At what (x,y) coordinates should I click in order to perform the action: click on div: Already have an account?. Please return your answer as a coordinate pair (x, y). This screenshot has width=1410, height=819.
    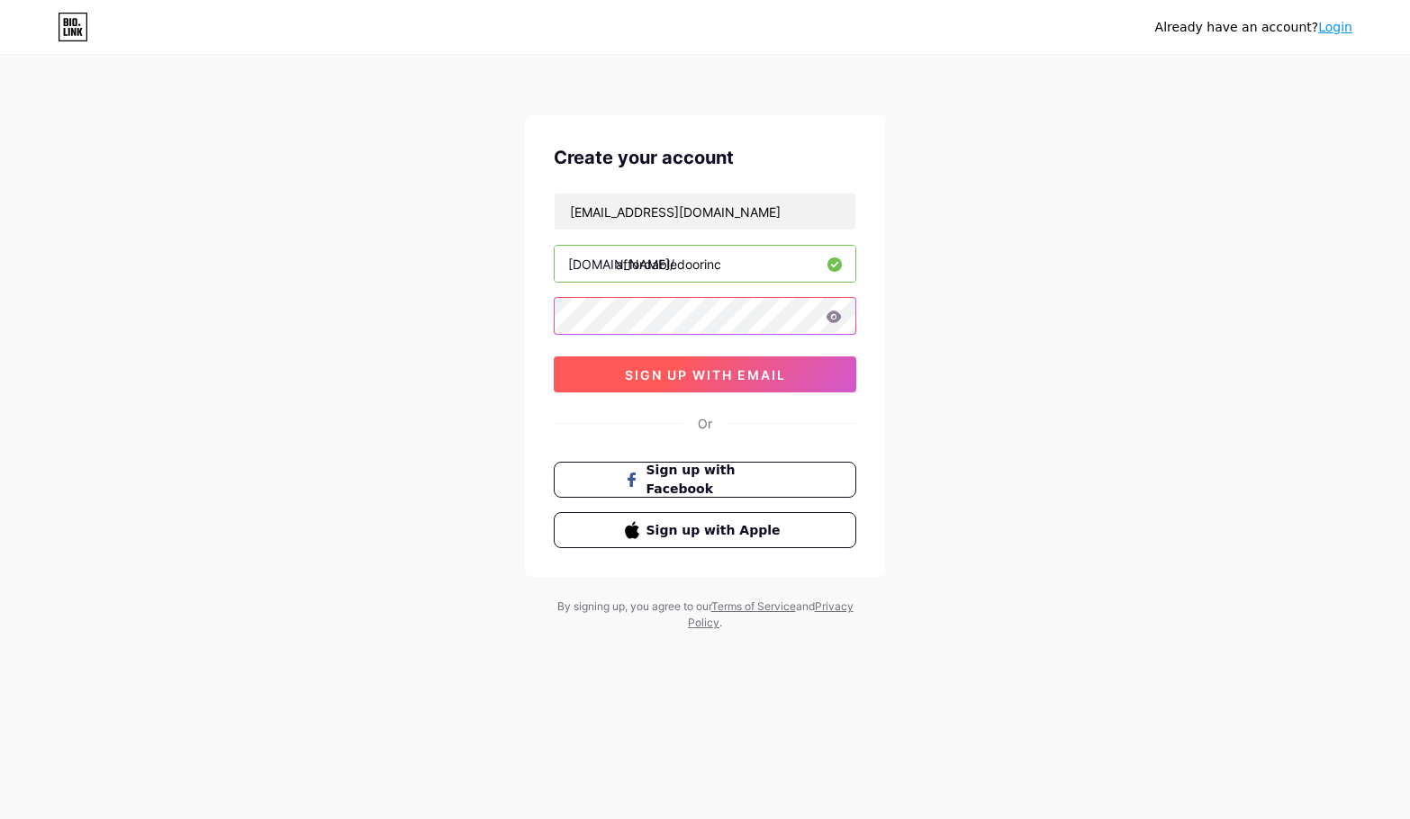
    Looking at the image, I should click on (1253, 27).